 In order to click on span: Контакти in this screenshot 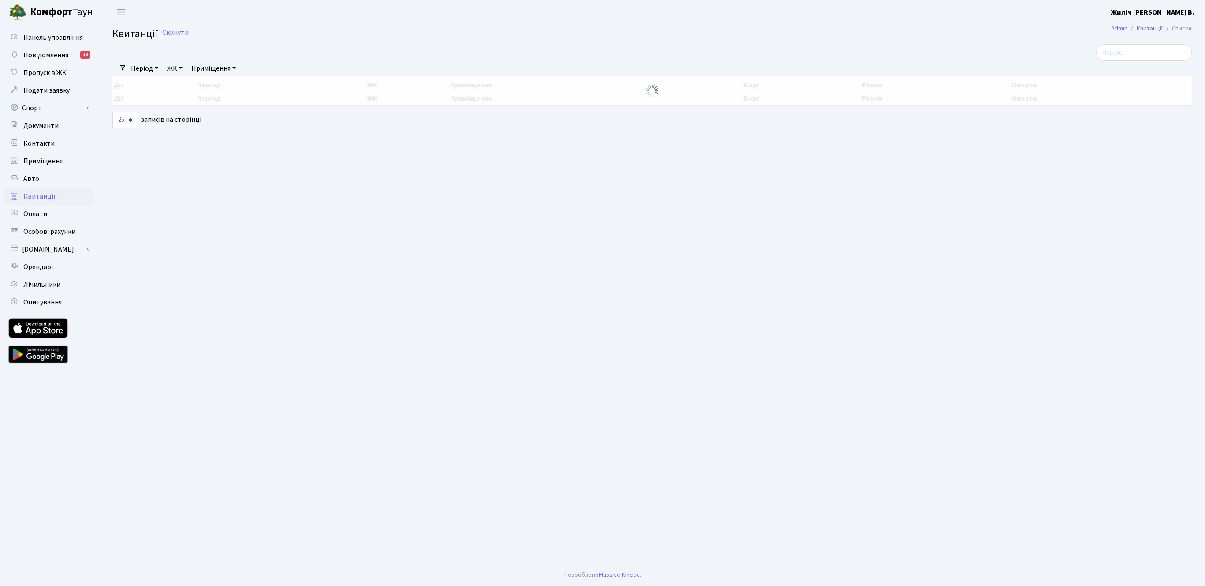, I will do `click(39, 143)`.